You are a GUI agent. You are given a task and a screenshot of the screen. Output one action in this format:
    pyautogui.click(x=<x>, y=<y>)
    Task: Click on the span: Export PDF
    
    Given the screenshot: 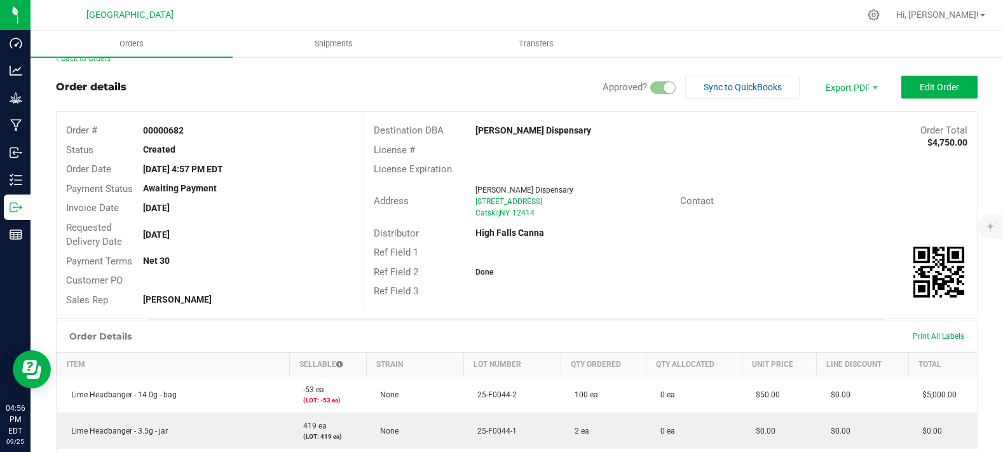 What is the action you would take?
    pyautogui.click(x=850, y=87)
    